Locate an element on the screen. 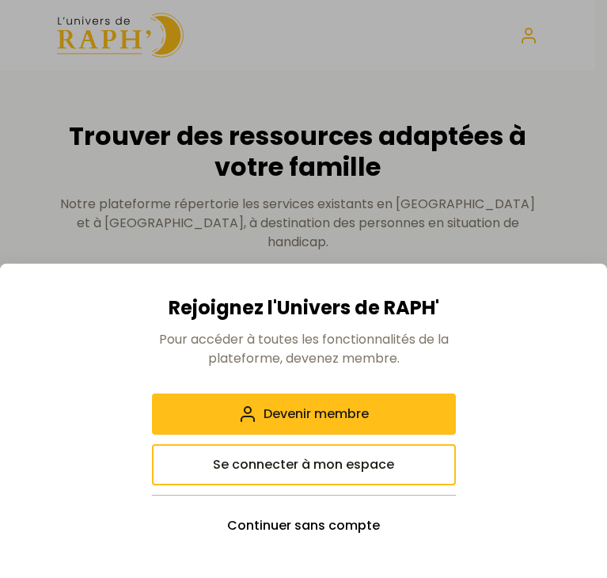 This screenshot has width=607, height=578. span: Devenir membre is located at coordinates (316, 414).